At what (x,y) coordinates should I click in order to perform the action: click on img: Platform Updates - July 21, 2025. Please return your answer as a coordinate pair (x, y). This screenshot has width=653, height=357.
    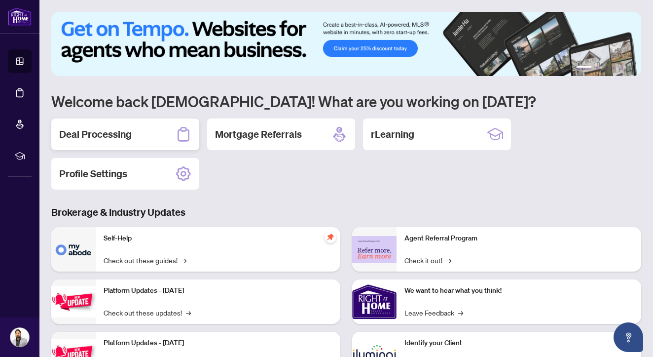
    Looking at the image, I should click on (74, 301).